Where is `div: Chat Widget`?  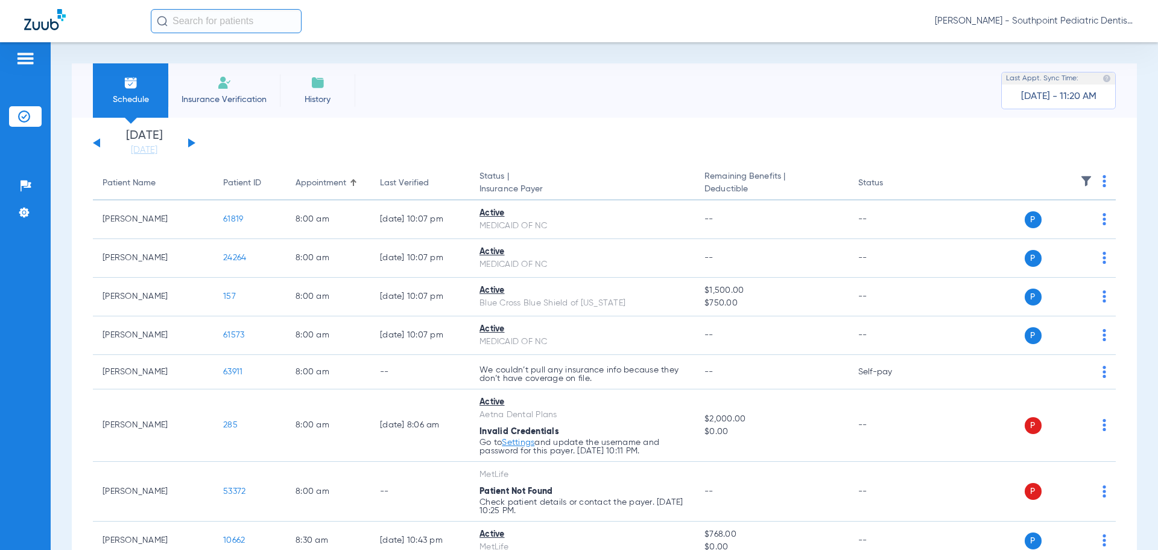
div: Chat Widget is located at coordinates (1128, 521).